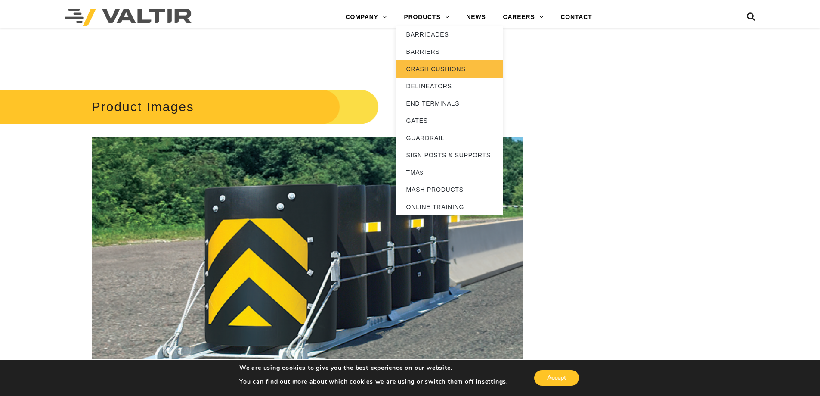  I want to click on a: GATES, so click(449, 121).